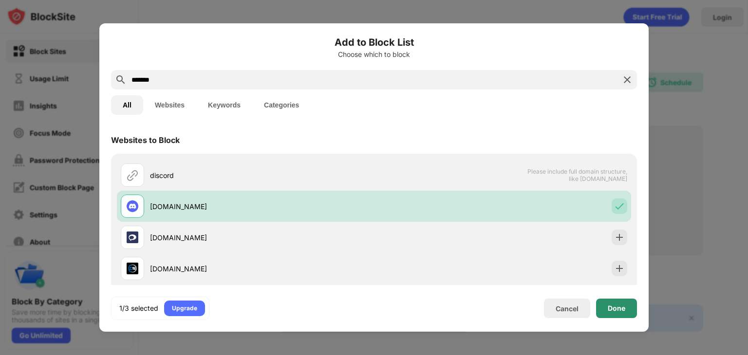 The width and height of the screenshot is (748, 355). I want to click on button: Websites, so click(169, 105).